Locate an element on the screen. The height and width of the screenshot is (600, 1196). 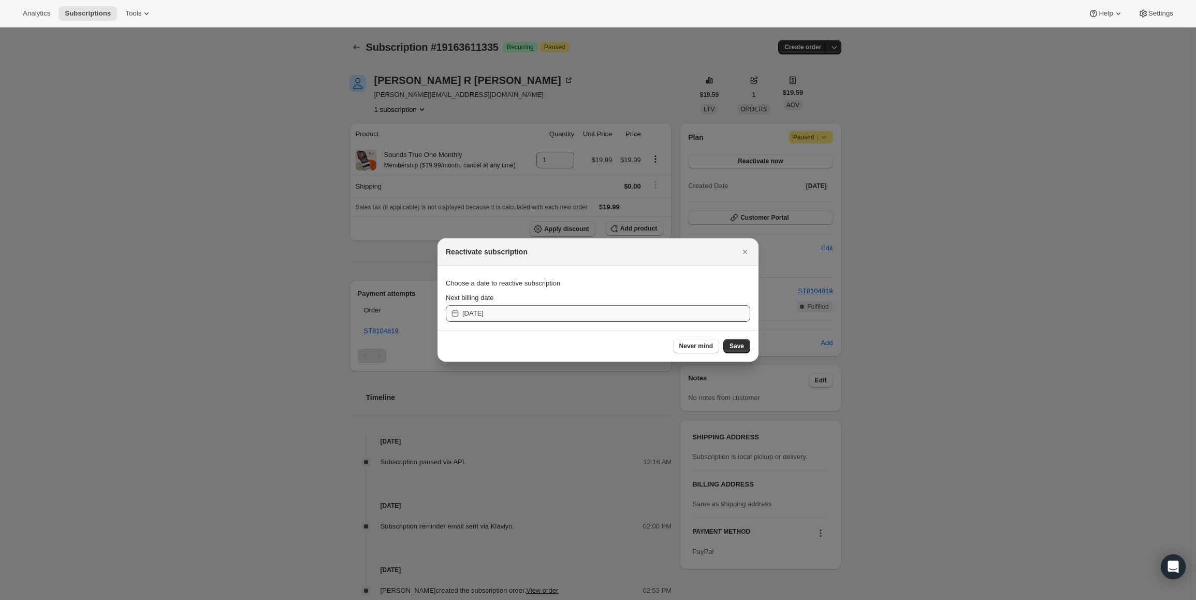
span: Analytics is located at coordinates (36, 13).